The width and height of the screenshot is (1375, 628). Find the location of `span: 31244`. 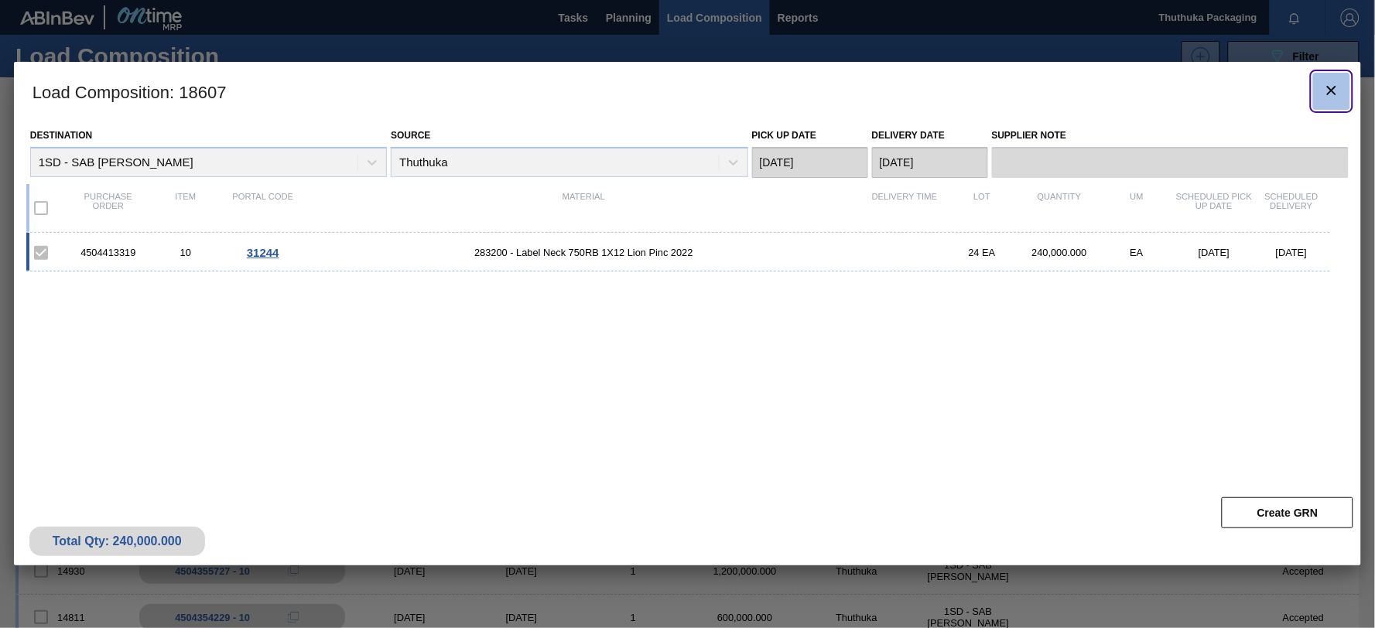

span: 31244 is located at coordinates (263, 252).